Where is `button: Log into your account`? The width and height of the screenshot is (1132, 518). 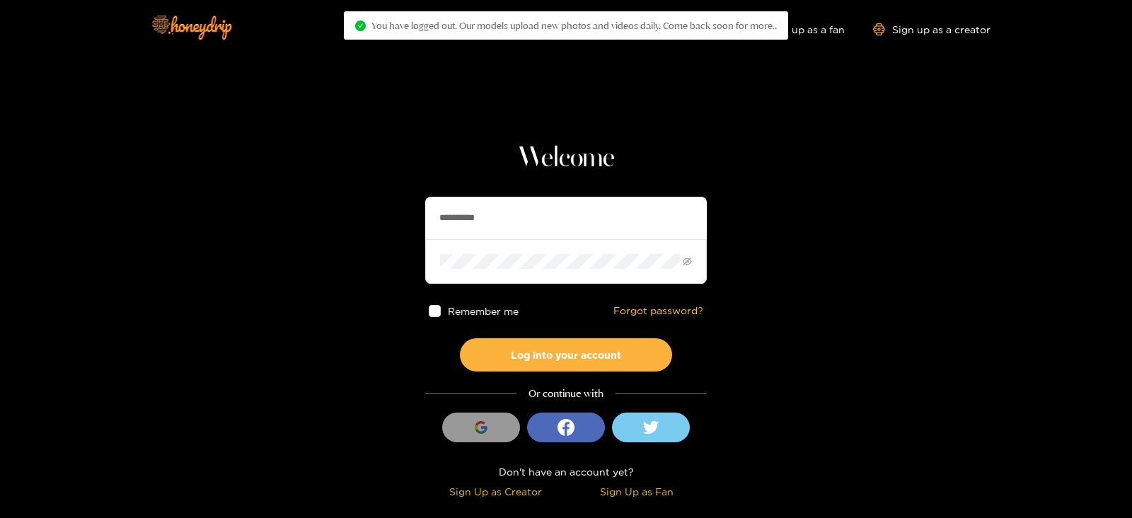 button: Log into your account is located at coordinates (566, 354).